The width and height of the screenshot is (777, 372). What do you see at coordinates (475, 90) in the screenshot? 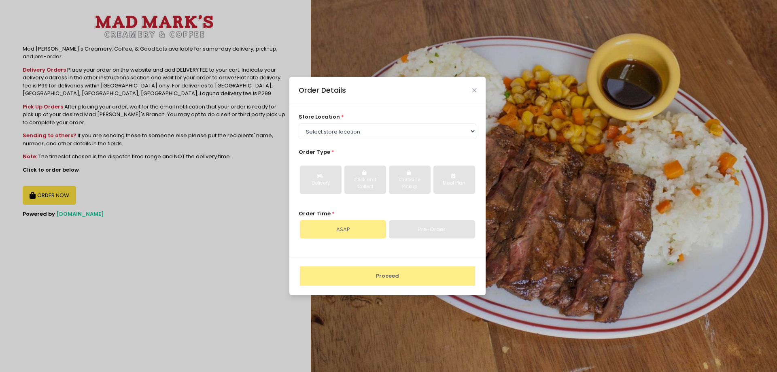
I see `button: Close` at bounding box center [475, 90].